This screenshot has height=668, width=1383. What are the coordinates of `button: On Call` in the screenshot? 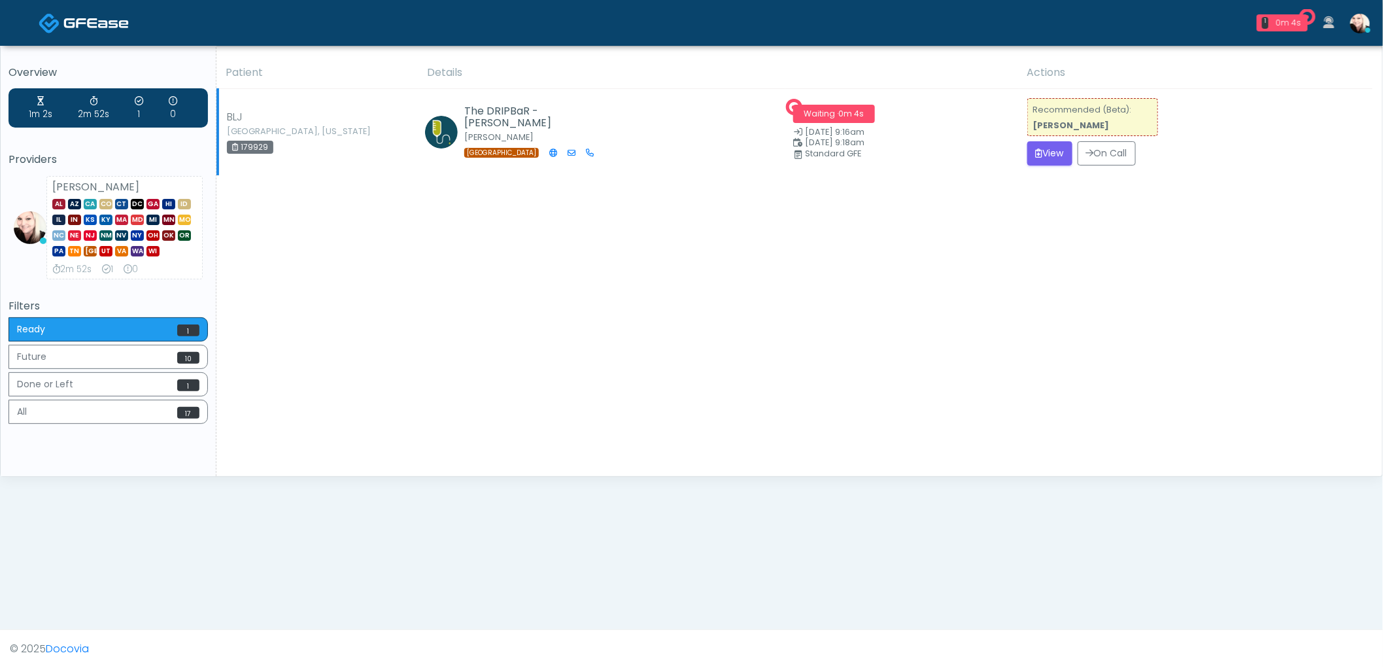 It's located at (1106, 153).